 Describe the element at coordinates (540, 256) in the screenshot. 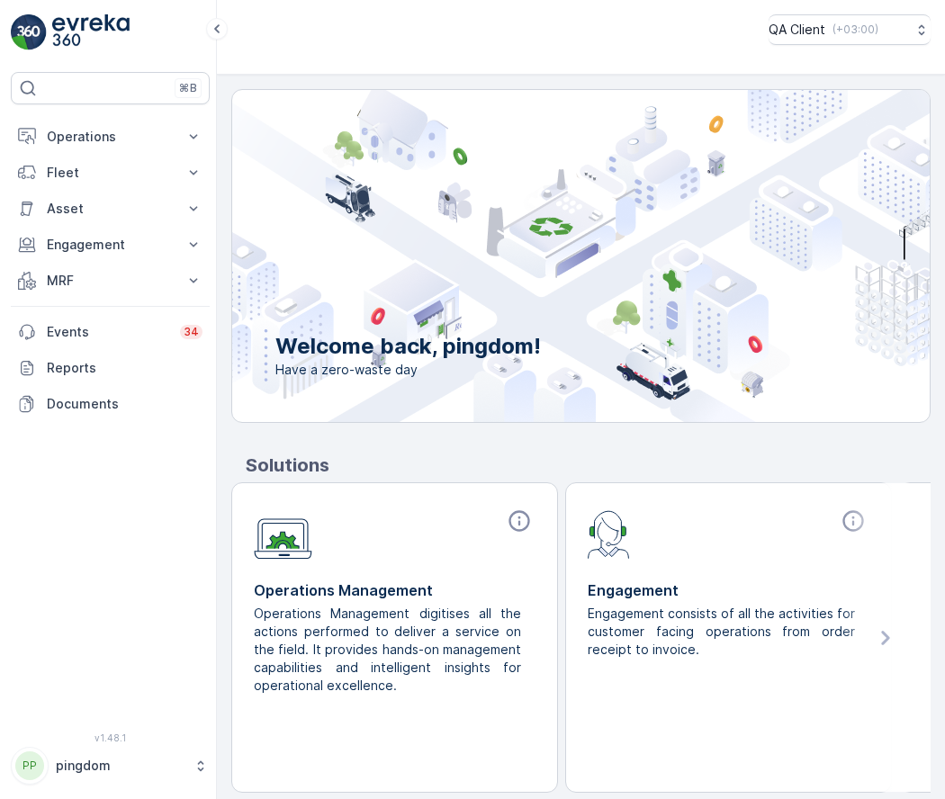

I see `img: city illustration` at that location.